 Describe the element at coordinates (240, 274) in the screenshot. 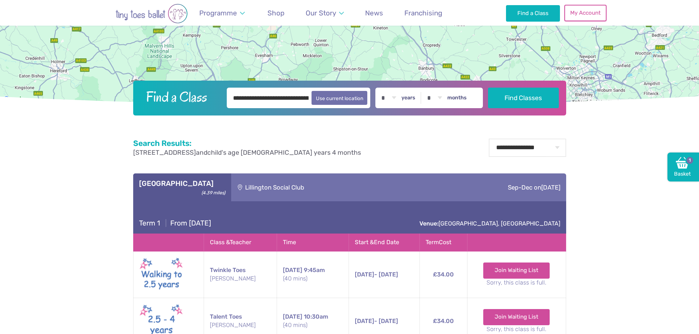

I see `td: Twinkle Toes` at that location.